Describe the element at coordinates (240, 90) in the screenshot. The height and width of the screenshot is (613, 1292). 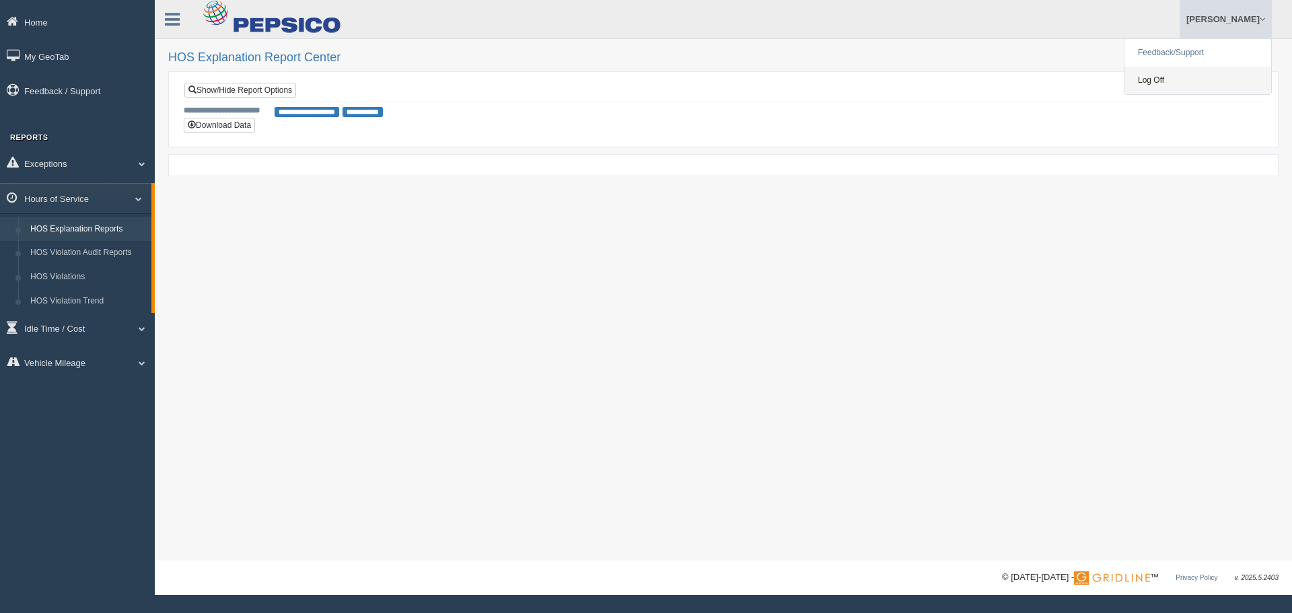
I see `a: Show/Hide Report Options` at that location.